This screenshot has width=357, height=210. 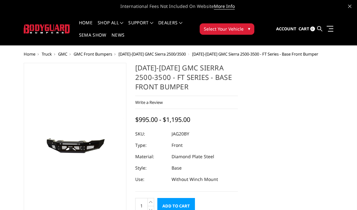 What do you see at coordinates (47, 54) in the screenshot?
I see `a: Truck` at bounding box center [47, 54].